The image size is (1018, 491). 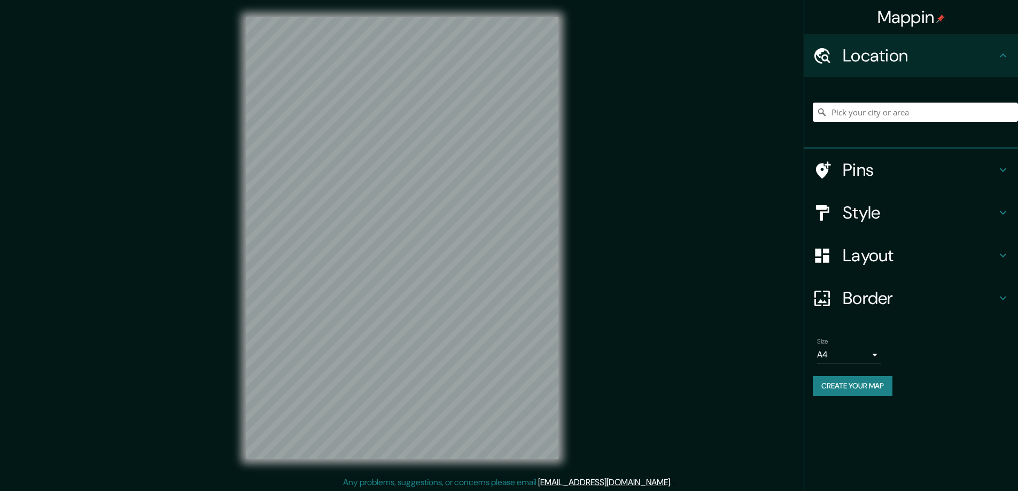 I want to click on h4: Mappin, so click(x=911, y=17).